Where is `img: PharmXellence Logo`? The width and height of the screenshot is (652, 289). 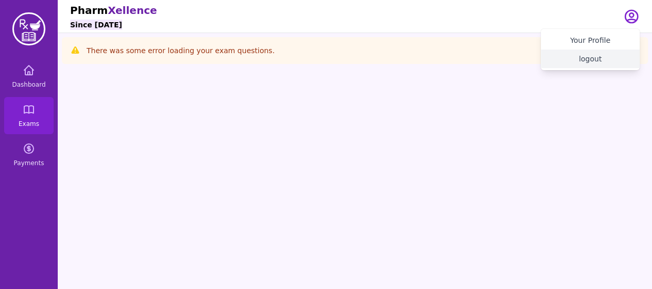
img: PharmXellence Logo is located at coordinates (29, 29).